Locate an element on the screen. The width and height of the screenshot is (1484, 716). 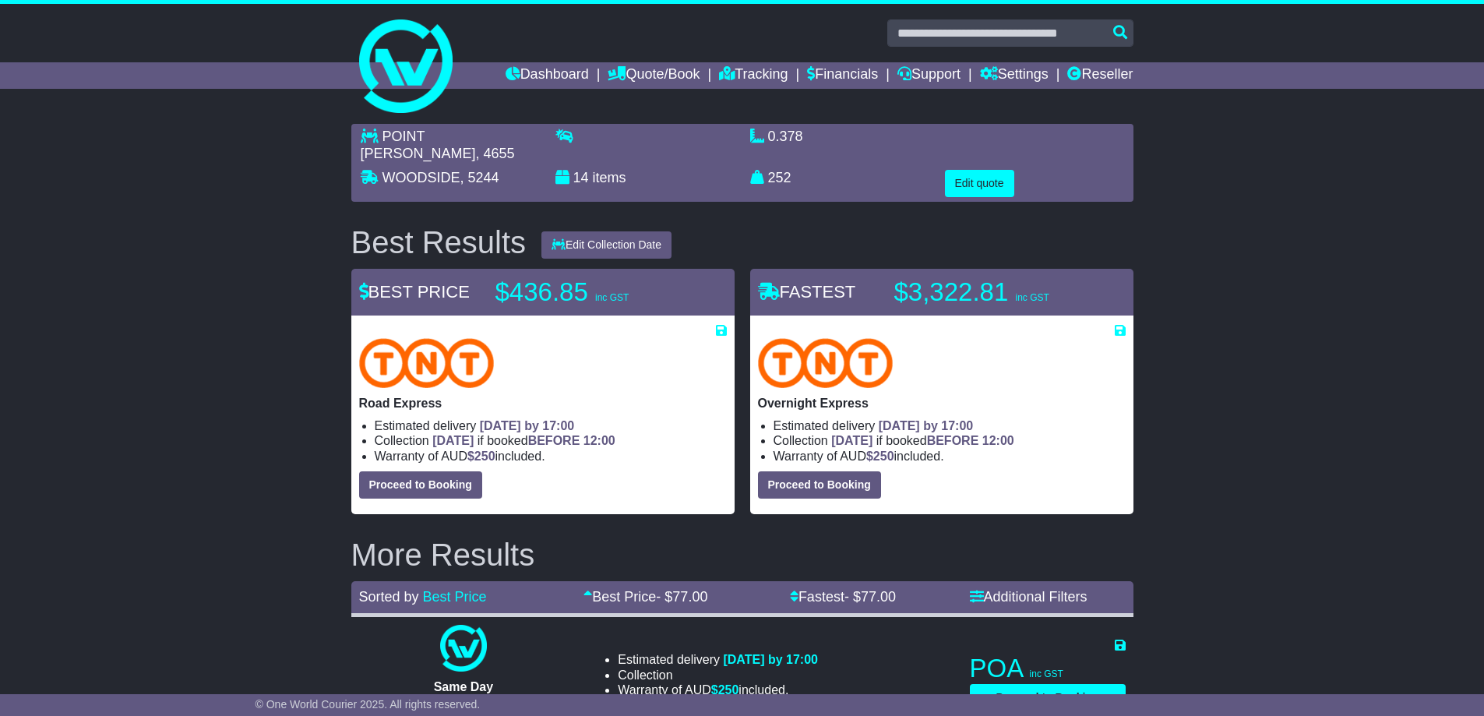
span: , 5244 is located at coordinates (480, 178).